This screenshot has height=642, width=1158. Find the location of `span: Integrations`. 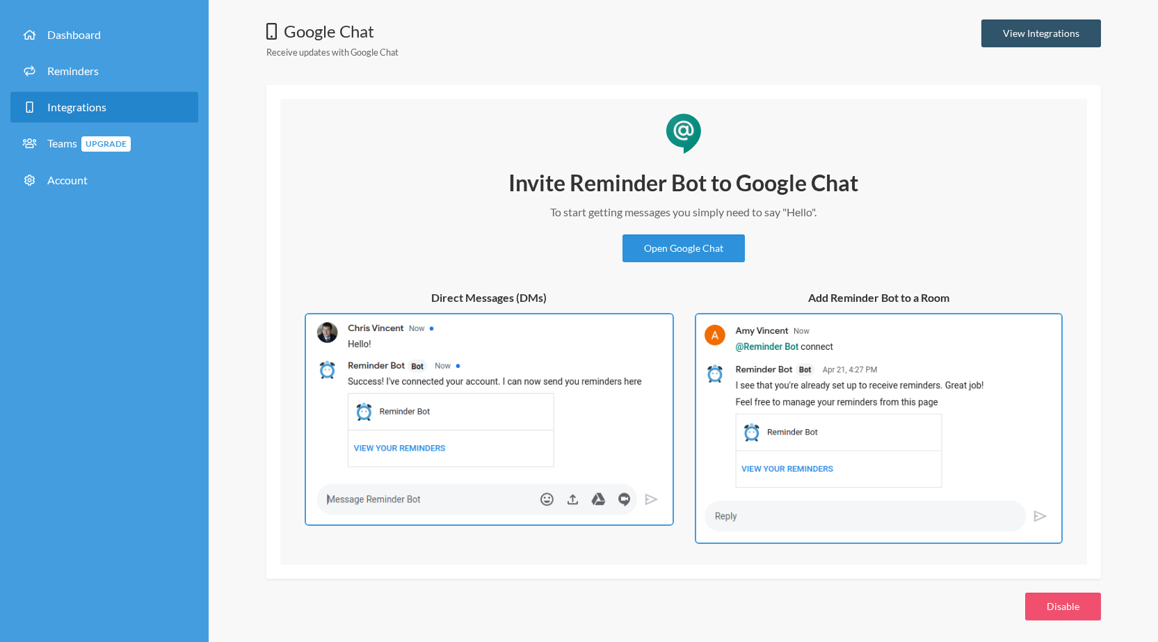

span: Integrations is located at coordinates (77, 106).